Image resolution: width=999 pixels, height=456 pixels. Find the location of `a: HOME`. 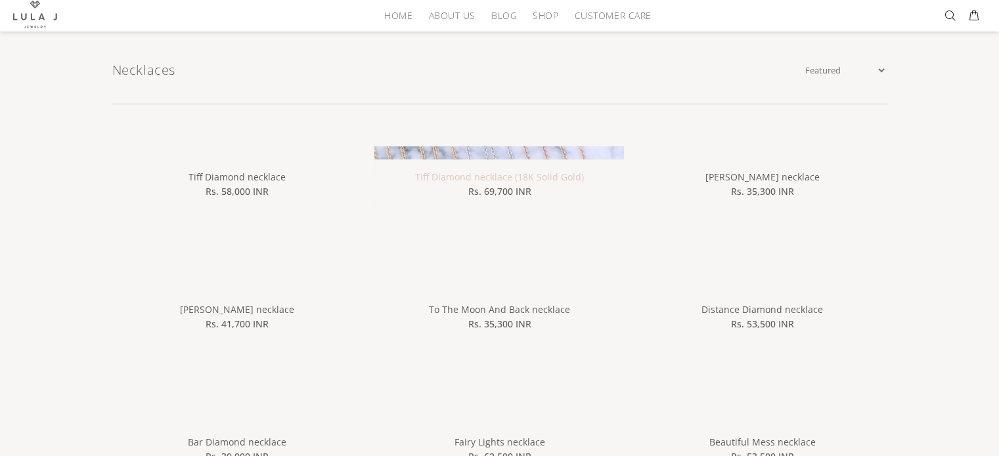

a: HOME is located at coordinates (398, 15).